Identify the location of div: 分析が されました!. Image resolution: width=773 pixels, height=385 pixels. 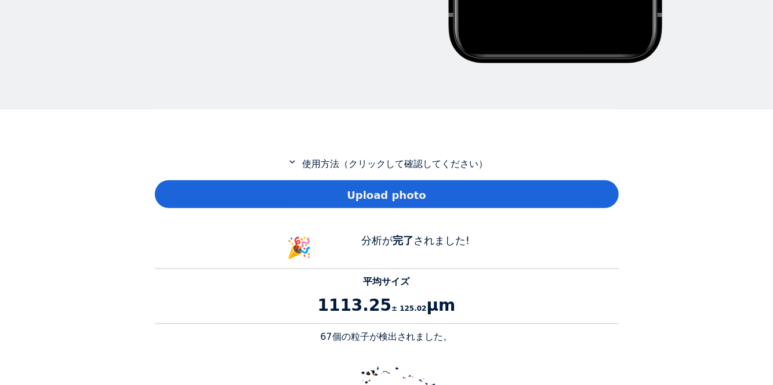
(416, 248).